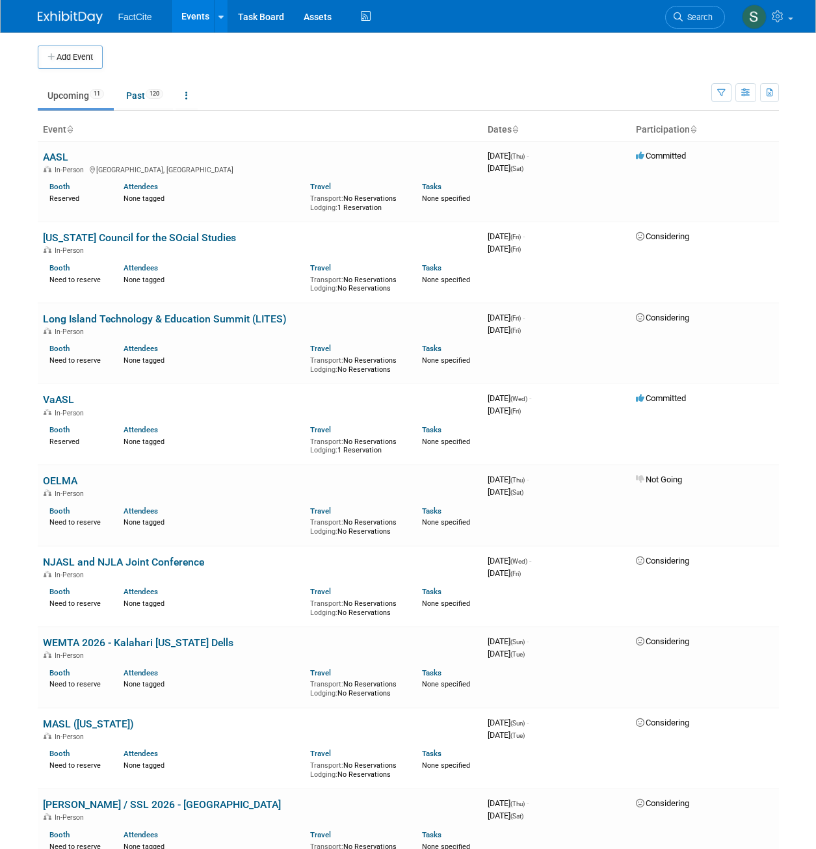 The image size is (816, 849). I want to click on img: ExhibitDay, so click(70, 18).